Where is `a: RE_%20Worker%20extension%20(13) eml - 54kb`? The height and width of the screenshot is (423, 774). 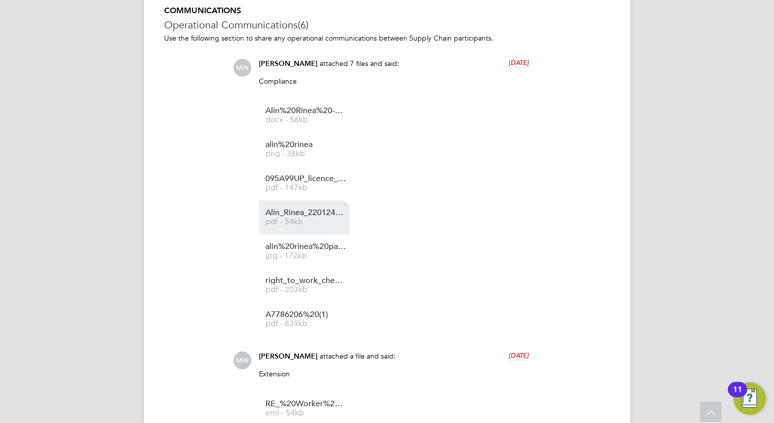 a: RE_%20Worker%20extension%20(13) eml - 54kb is located at coordinates (306, 408).